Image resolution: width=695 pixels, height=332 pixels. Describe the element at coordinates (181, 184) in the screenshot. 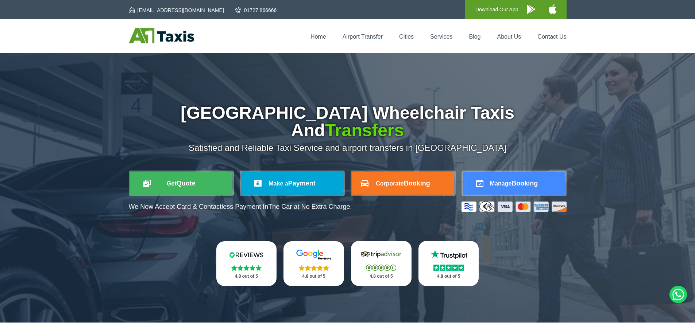

I see `a: GetQuote` at that location.